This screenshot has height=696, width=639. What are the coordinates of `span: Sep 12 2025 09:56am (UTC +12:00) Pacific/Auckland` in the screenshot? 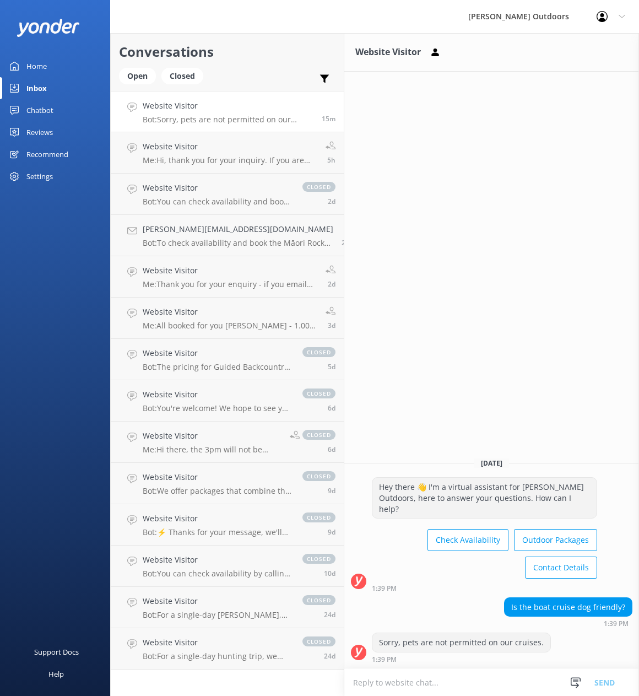 It's located at (332, 490).